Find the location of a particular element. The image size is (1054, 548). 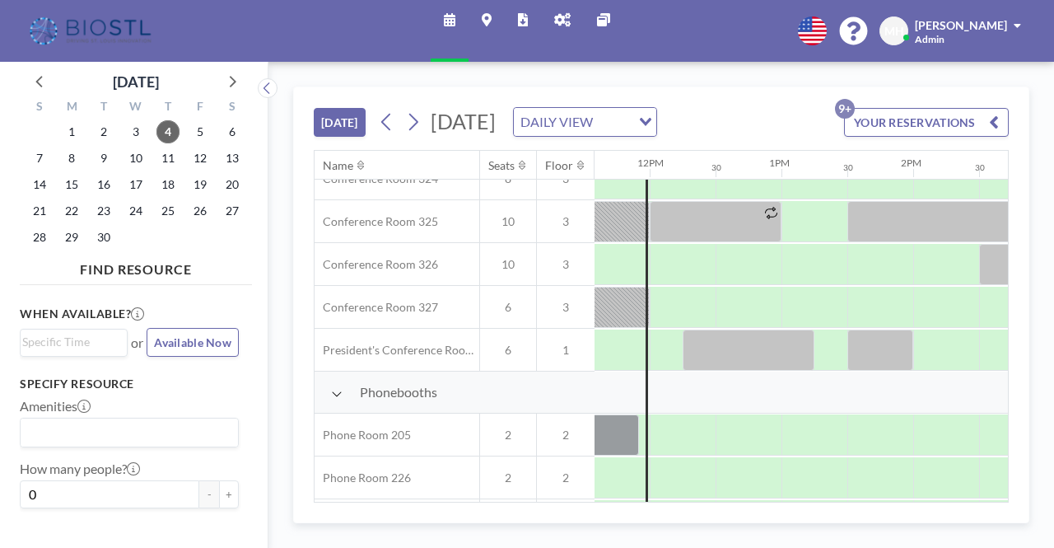

div: Floor is located at coordinates (559, 166).